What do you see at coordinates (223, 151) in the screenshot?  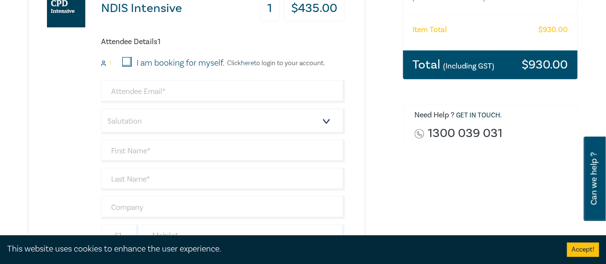 I see `input: First Name*` at bounding box center [223, 151].